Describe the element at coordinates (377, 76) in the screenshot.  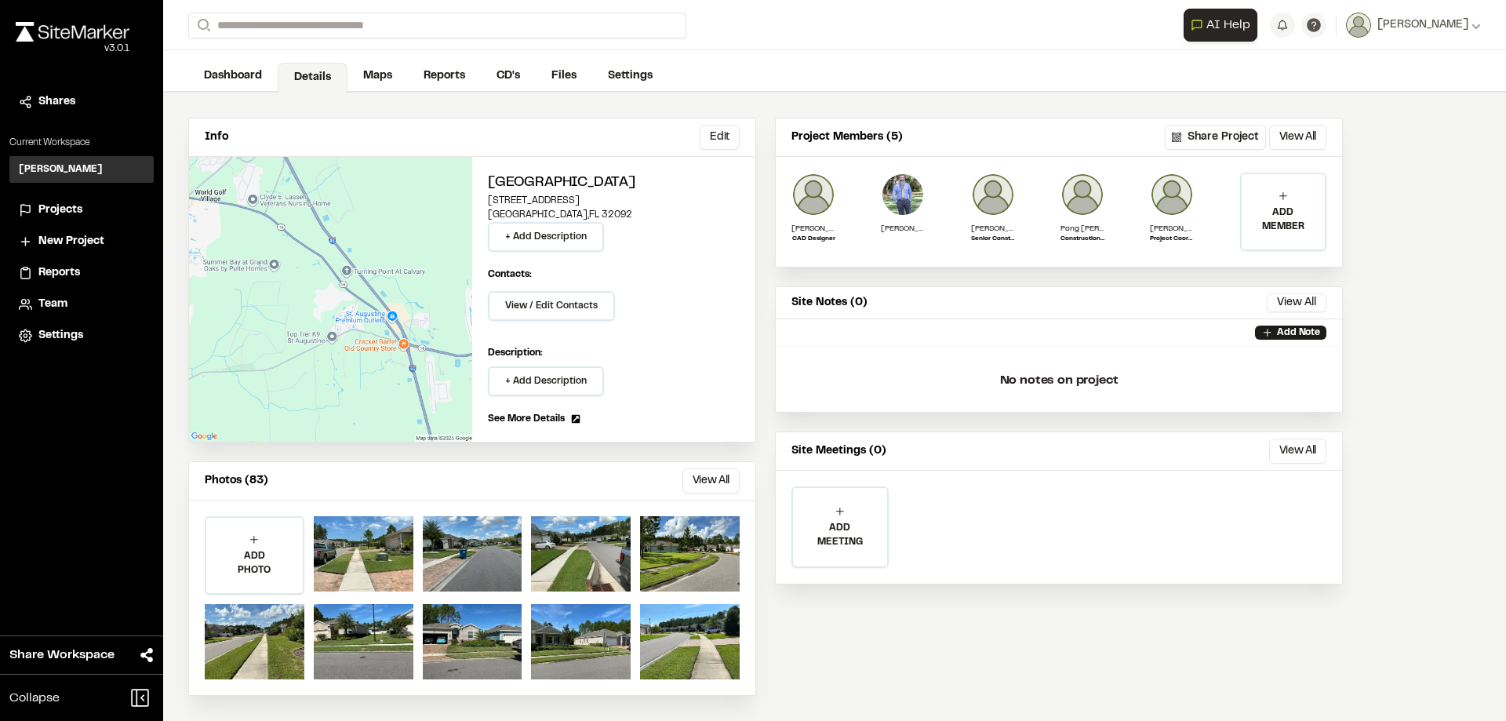
I see `a: Maps` at that location.